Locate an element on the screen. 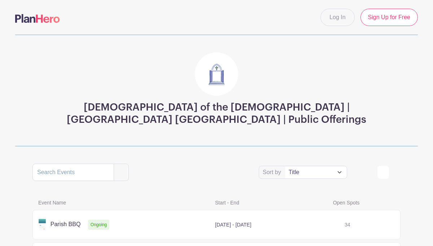 The height and width of the screenshot is (246, 433). div: order and view is located at coordinates (383, 172).